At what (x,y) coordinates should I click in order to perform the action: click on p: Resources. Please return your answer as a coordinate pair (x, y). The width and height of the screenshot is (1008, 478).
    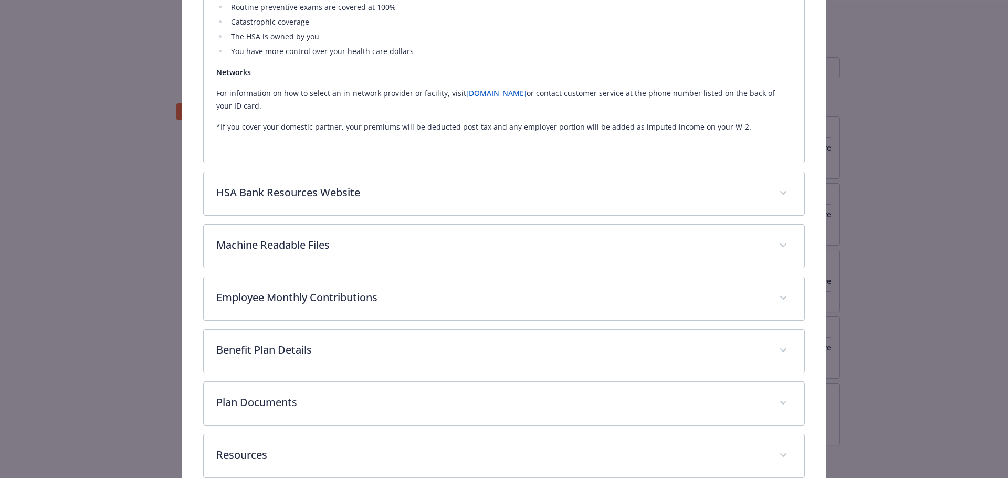
    Looking at the image, I should click on (491, 455).